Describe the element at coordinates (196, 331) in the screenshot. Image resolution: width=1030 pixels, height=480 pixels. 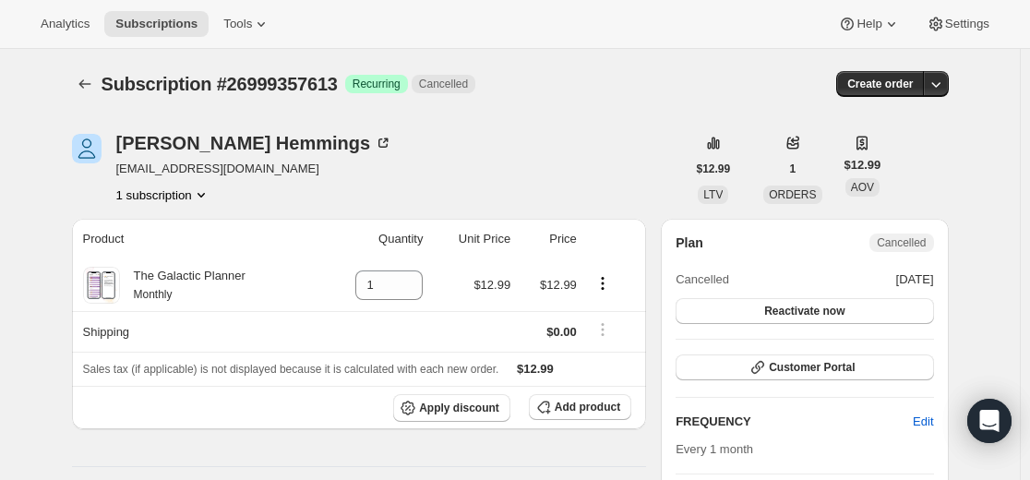
I see `th: Shipping` at that location.